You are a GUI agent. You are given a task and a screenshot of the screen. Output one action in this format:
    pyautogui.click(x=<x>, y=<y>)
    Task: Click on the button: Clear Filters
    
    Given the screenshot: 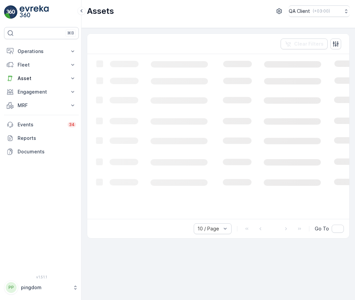 What is the action you would take?
    pyautogui.click(x=304, y=44)
    